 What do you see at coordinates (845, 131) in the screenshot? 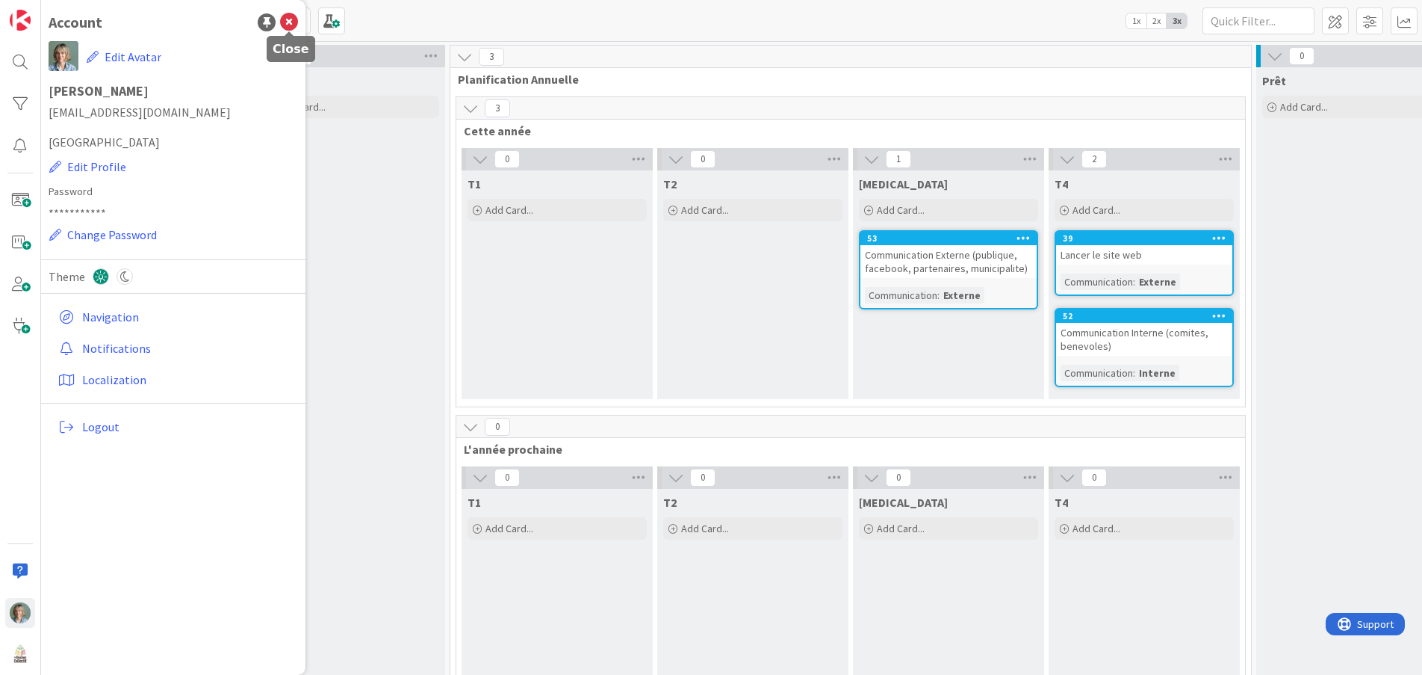
I see `span: Cette année` at bounding box center [845, 131].